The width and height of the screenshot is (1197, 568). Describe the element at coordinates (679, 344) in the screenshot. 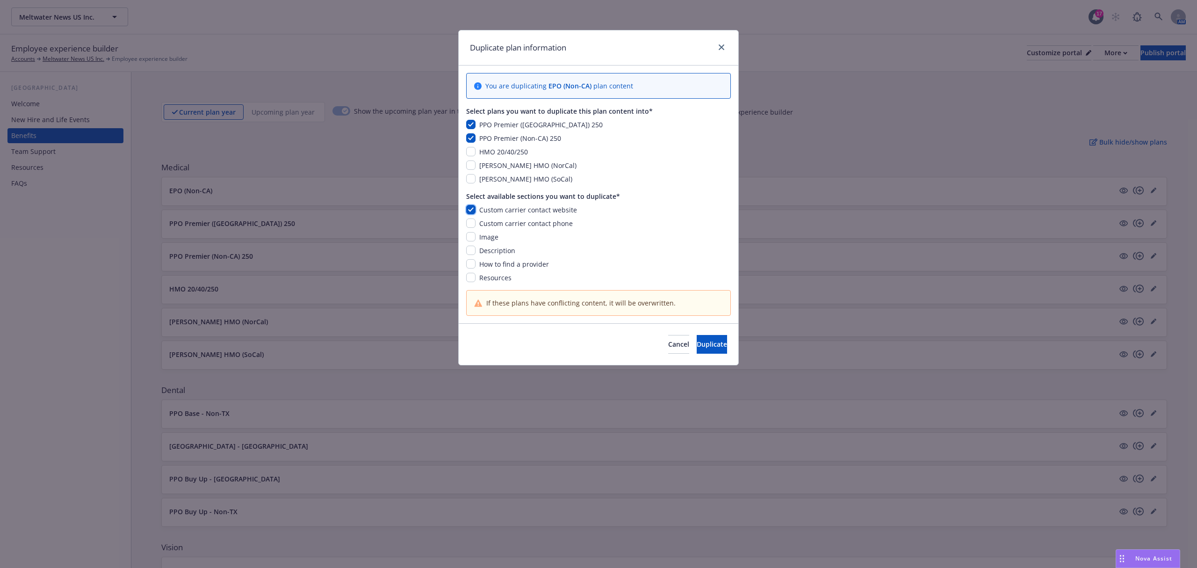

I see `span: Cancel` at that location.